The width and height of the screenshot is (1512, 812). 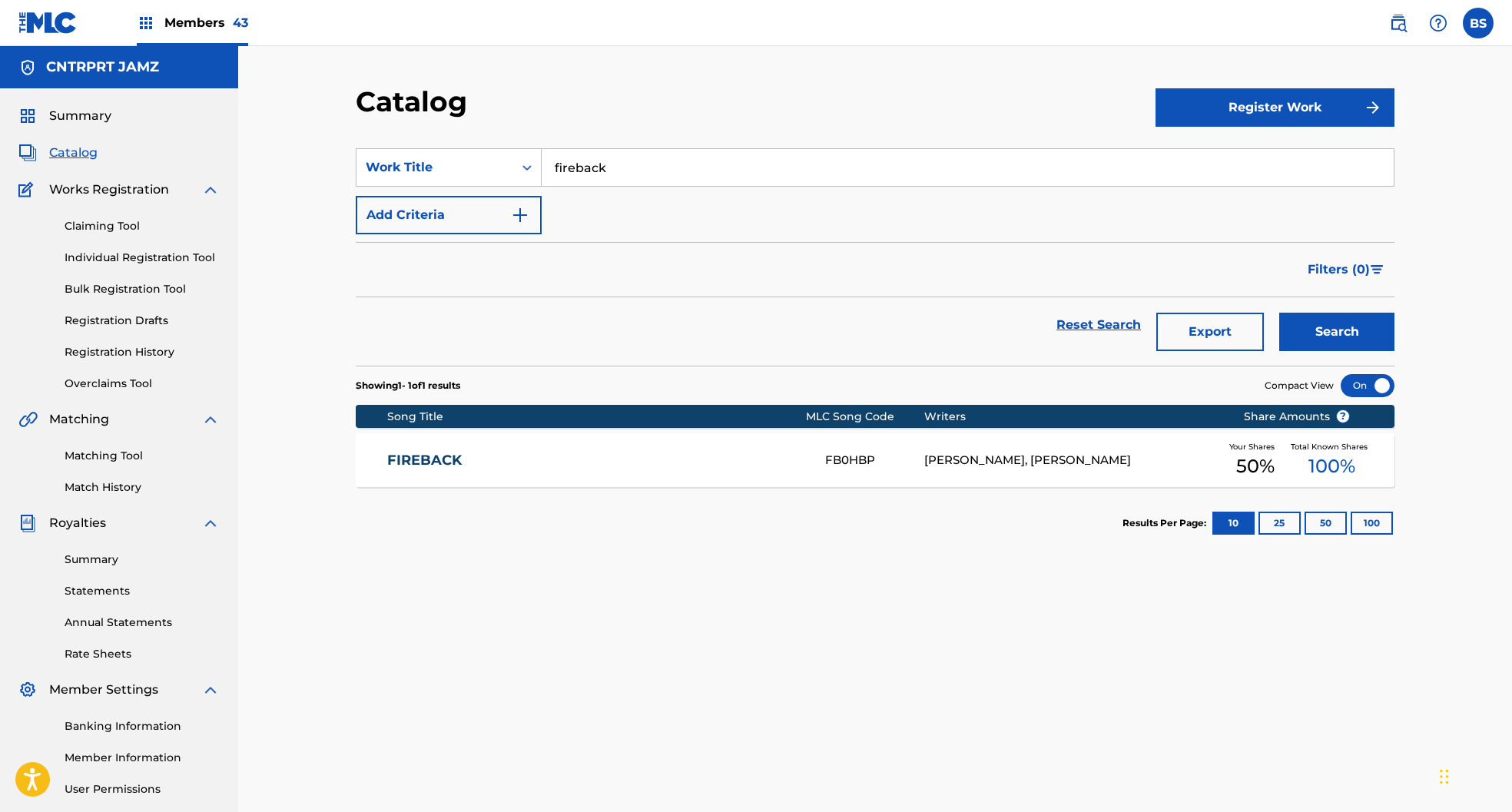 I want to click on a: Registration History, so click(x=142, y=352).